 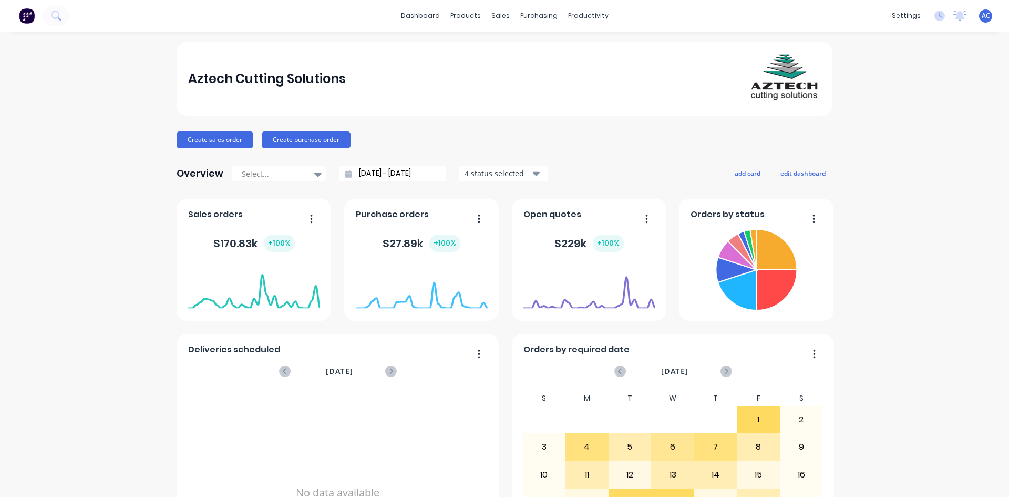 I want to click on div: 9, so click(x=801, y=447).